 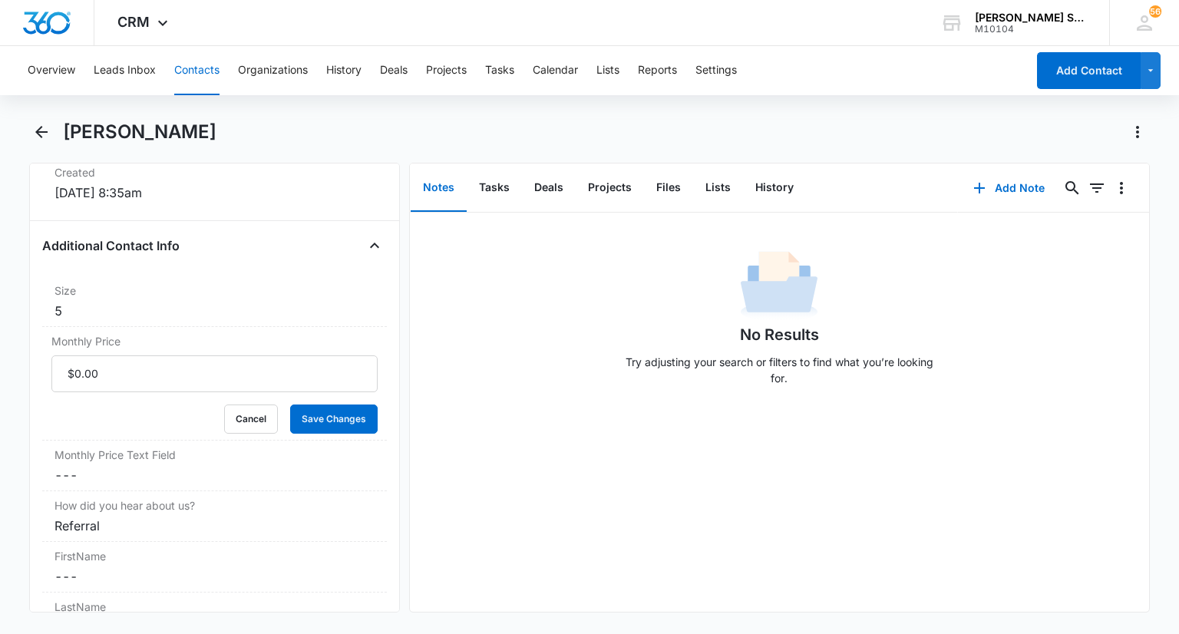 I want to click on label: LastName, so click(x=214, y=606).